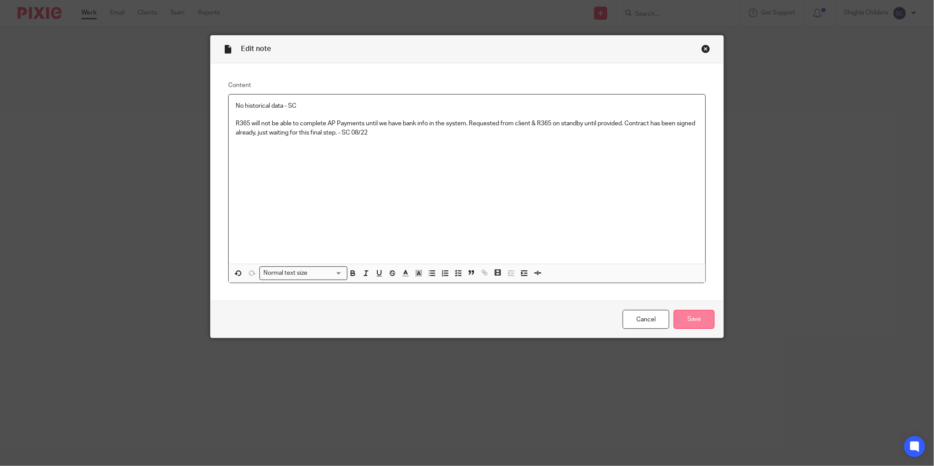  Describe the element at coordinates (326, 273) in the screenshot. I see `input: Search for option` at that location.